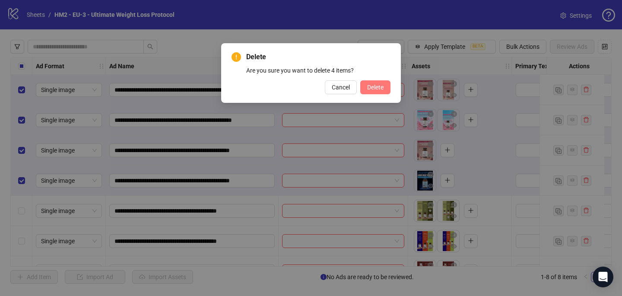  What do you see at coordinates (341, 87) in the screenshot?
I see `span: Cancel` at bounding box center [341, 87].